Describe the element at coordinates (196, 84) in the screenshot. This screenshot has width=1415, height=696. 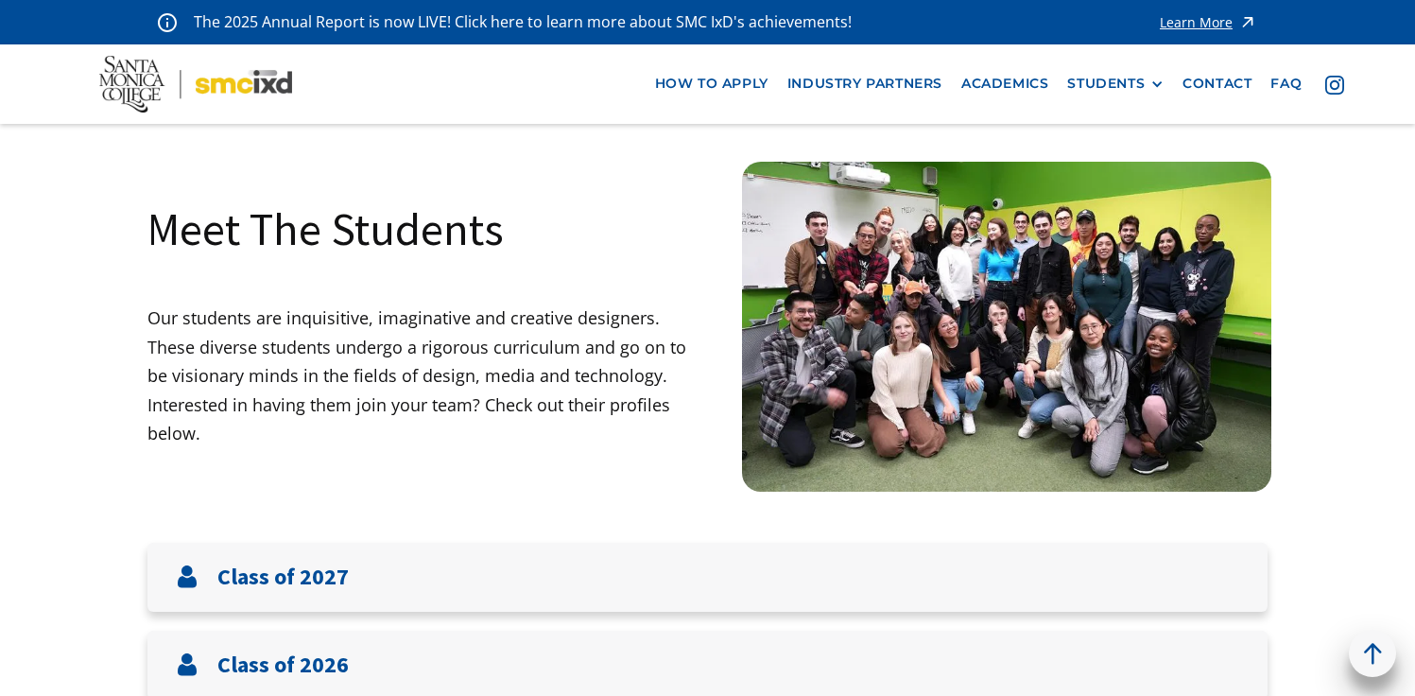
I see `img: Santa Monica College - SMC IxD logo` at that location.